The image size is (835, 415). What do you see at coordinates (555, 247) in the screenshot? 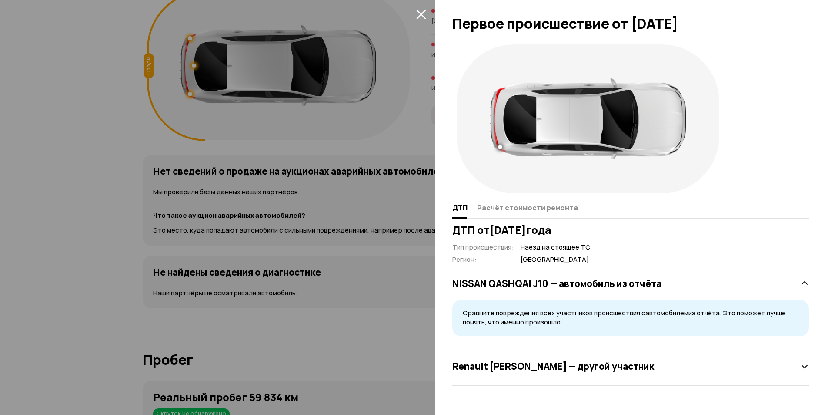
I see `span: Наезд на стоящее ТС` at bounding box center [555, 247].